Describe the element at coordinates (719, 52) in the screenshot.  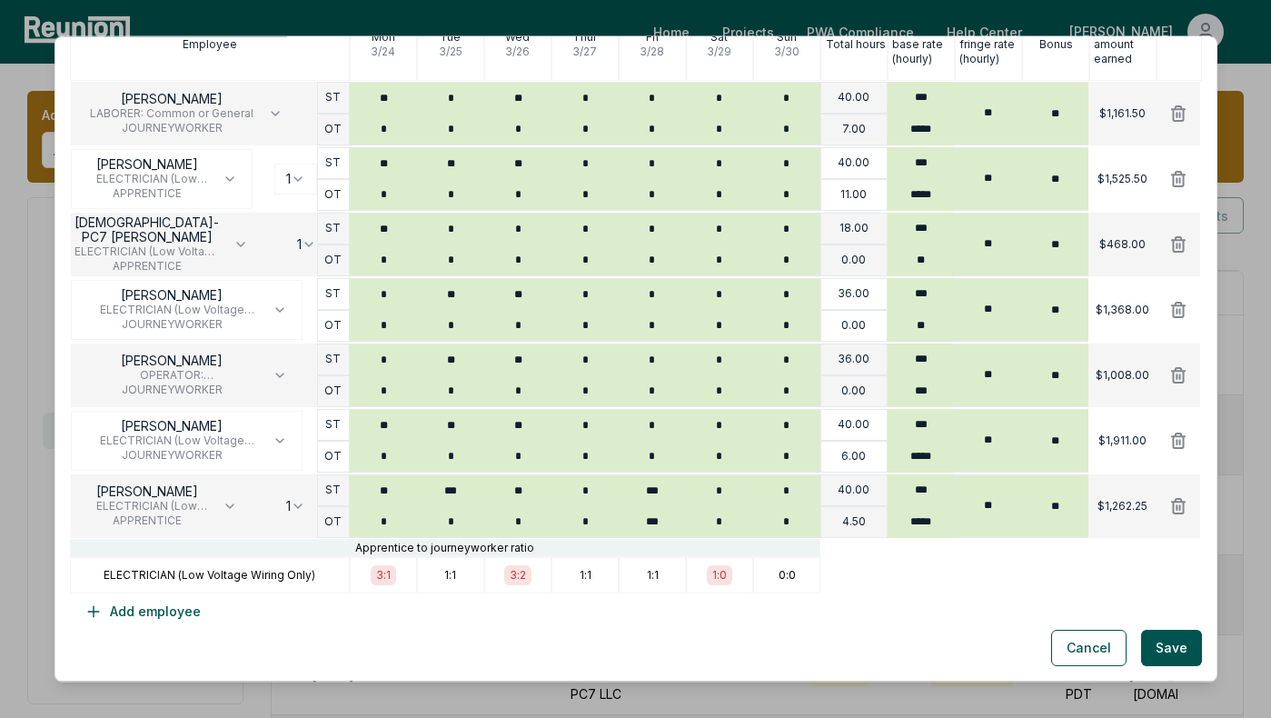
I see `p: 3 / 29` at that location.